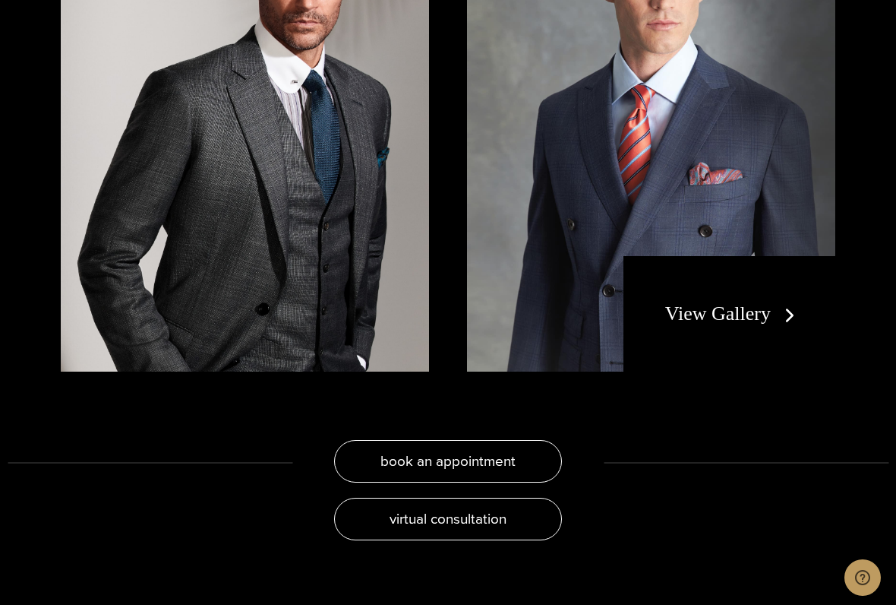 The width and height of the screenshot is (896, 605). Describe the element at coordinates (448, 460) in the screenshot. I see `span: book an appointment` at that location.